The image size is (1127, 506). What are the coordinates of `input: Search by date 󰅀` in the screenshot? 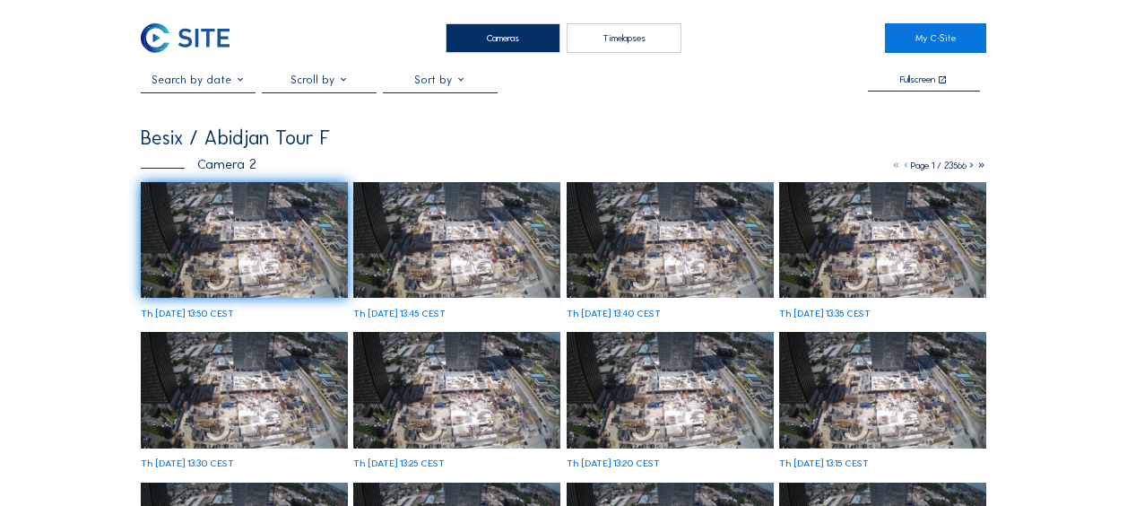 It's located at (198, 80).